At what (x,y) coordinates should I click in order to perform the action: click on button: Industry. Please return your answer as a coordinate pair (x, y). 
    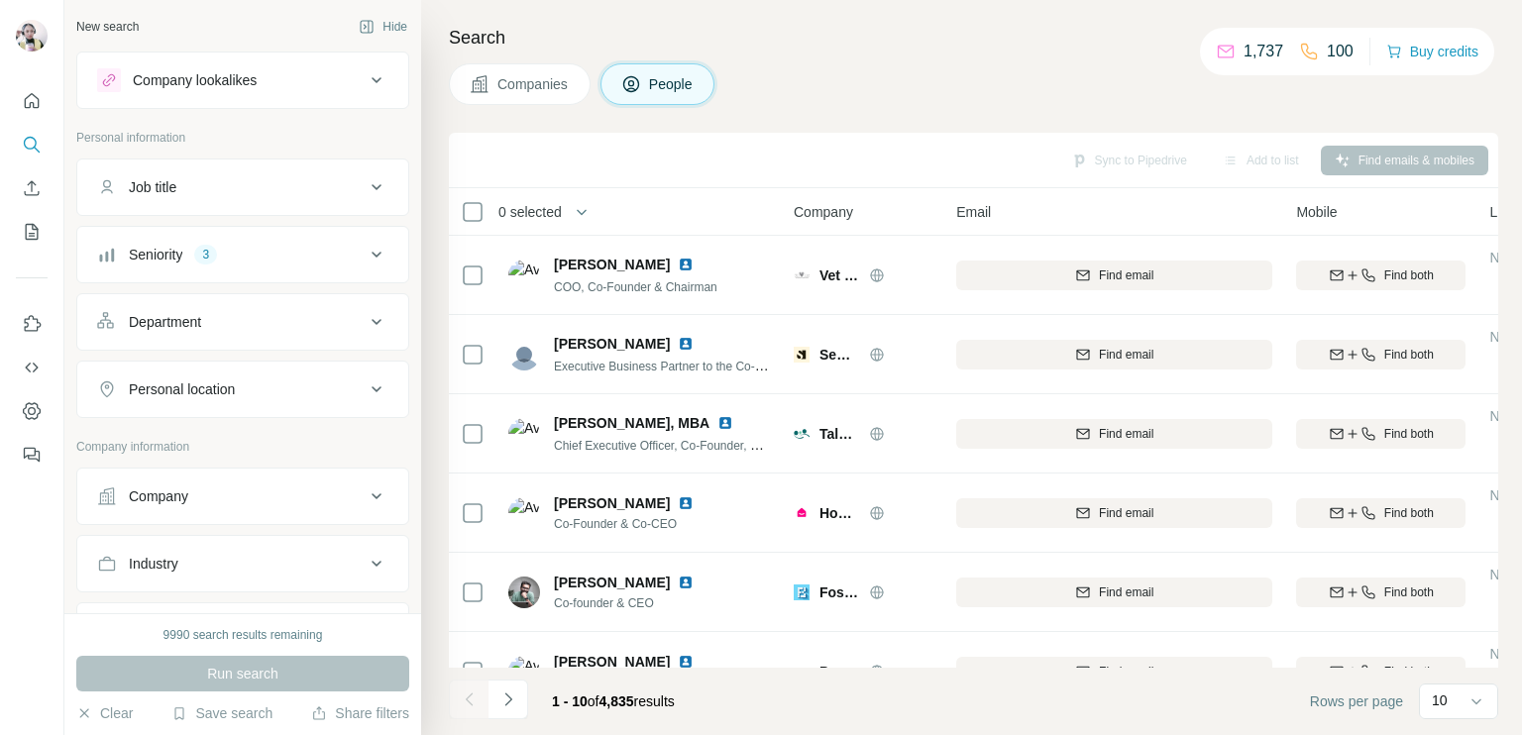
    Looking at the image, I should click on (243, 564).